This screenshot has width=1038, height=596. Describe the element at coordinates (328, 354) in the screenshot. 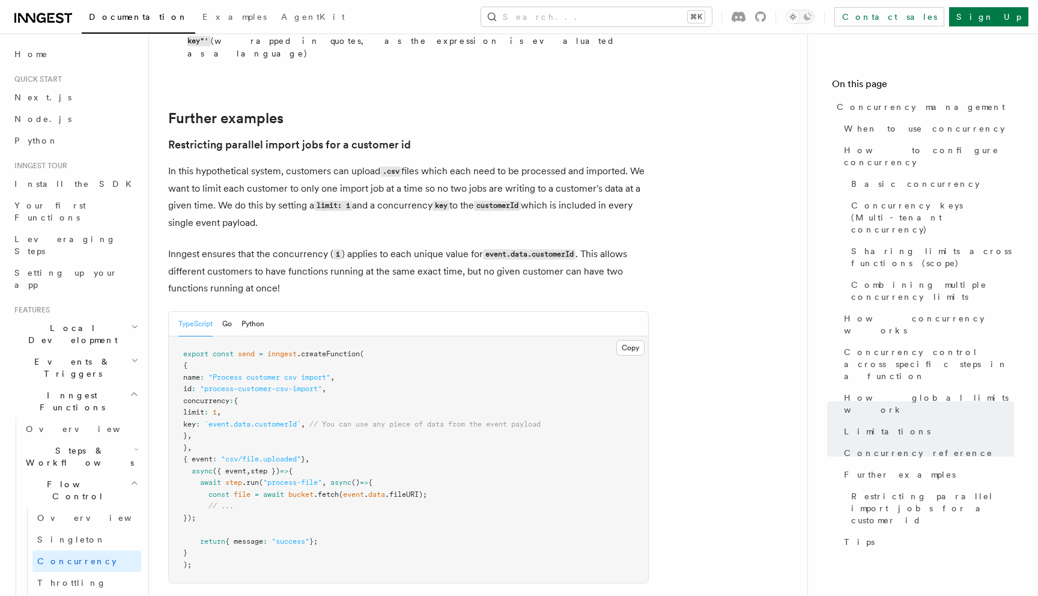

I see `span: .createFunction` at that location.